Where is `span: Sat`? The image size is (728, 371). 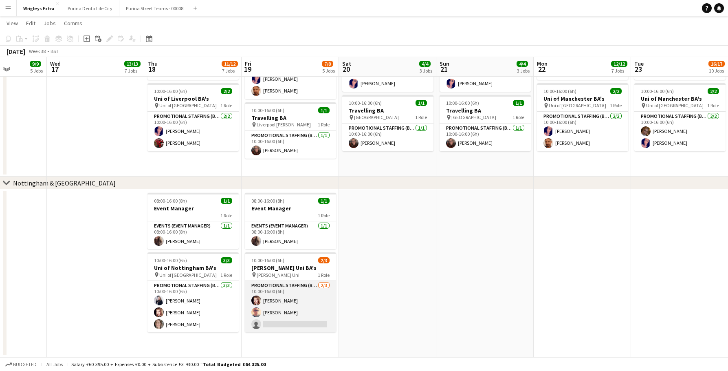
span: Sat is located at coordinates (347, 64).